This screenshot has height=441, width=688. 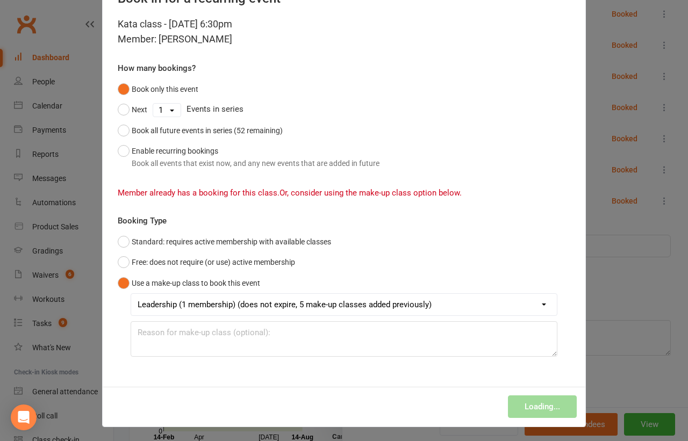 What do you see at coordinates (370, 193) in the screenshot?
I see `span: Or, consider using the make-up class option below.` at bounding box center [370, 193].